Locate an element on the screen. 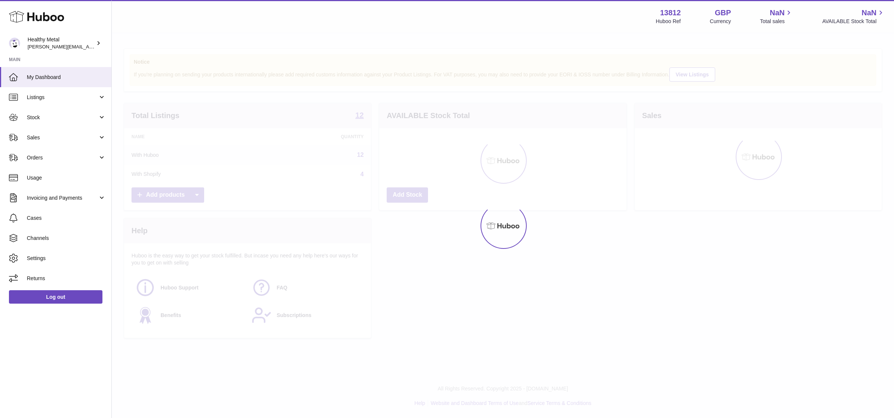 This screenshot has width=894, height=418. div: Currency is located at coordinates (721, 21).